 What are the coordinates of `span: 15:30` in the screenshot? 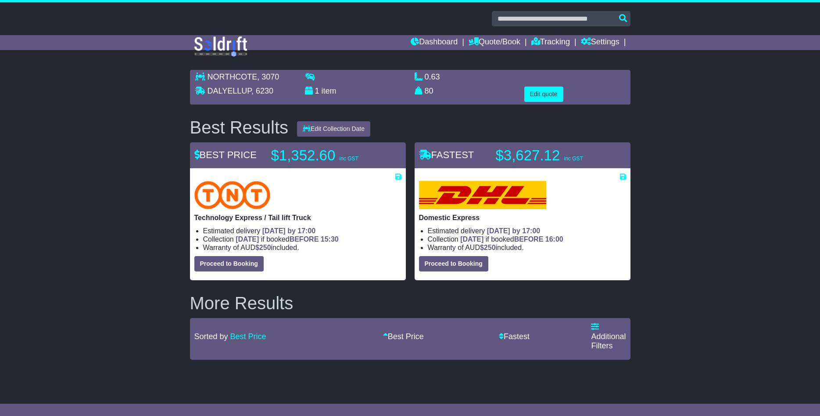 It's located at (330, 239).